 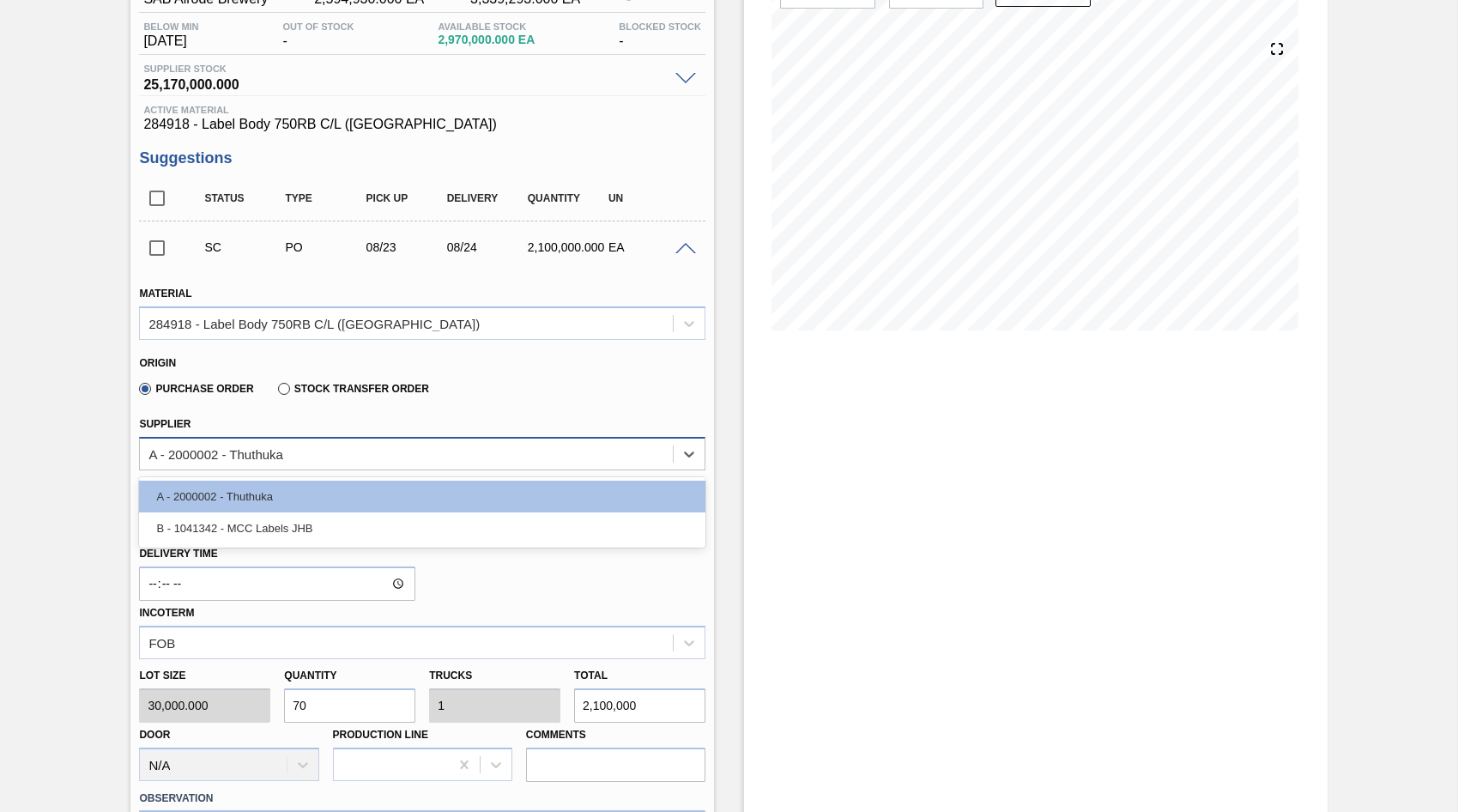 I want to click on div: Type, so click(x=326, y=198).